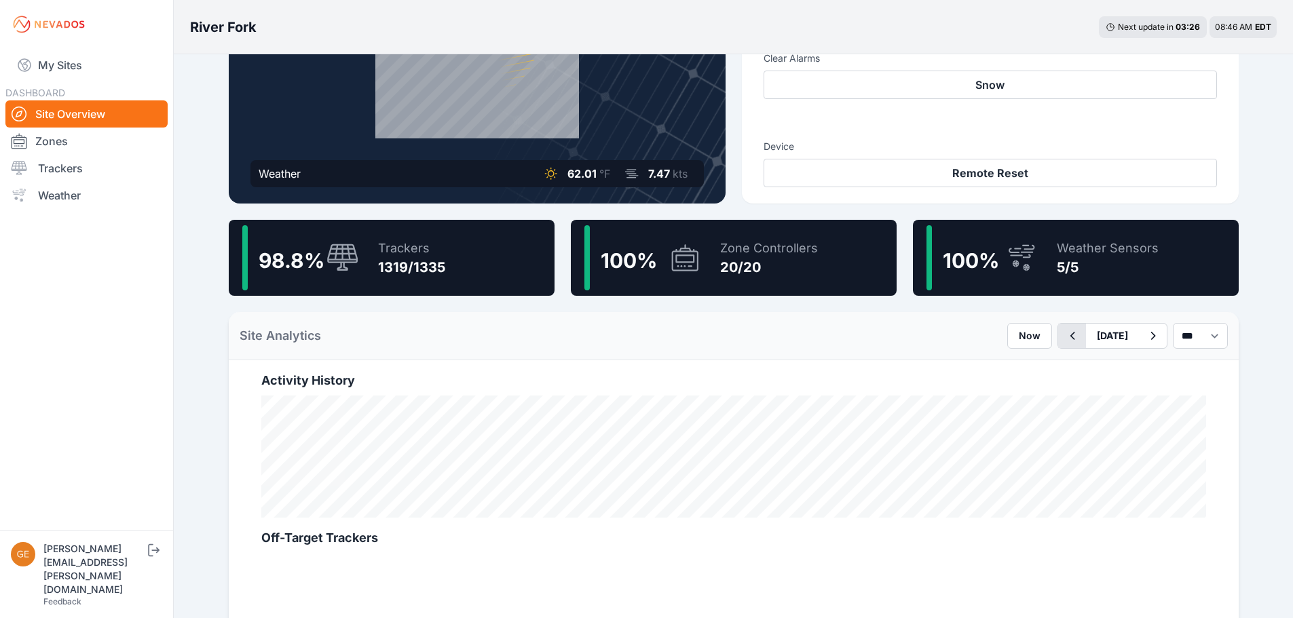 This screenshot has width=1293, height=618. What do you see at coordinates (990, 173) in the screenshot?
I see `button: Remote Reset` at bounding box center [990, 173].